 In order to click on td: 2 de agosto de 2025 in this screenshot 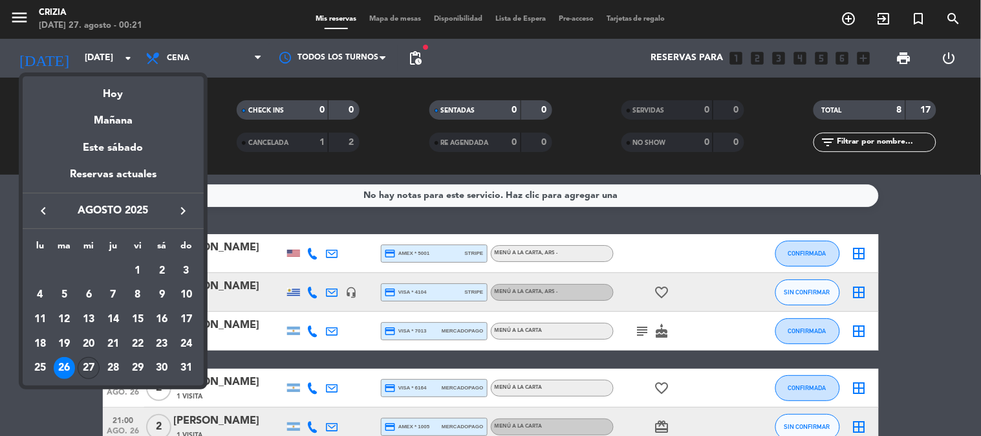, I will do `click(162, 271)`.